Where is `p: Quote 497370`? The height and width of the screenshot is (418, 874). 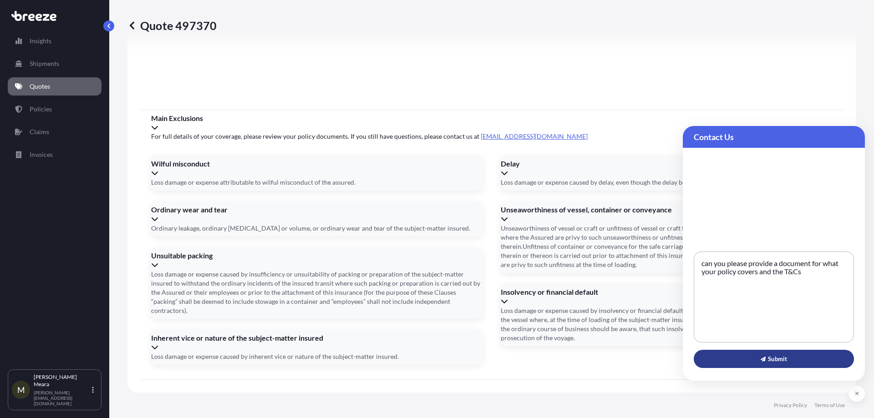
p: Quote 497370 is located at coordinates (172, 25).